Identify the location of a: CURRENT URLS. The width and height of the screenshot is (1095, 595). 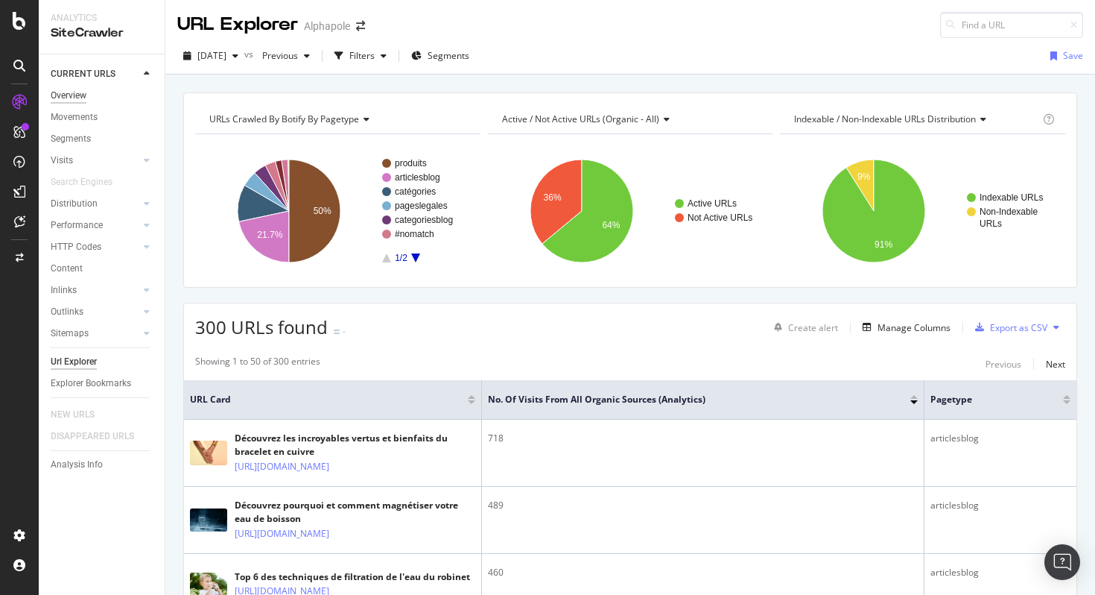
(95, 74).